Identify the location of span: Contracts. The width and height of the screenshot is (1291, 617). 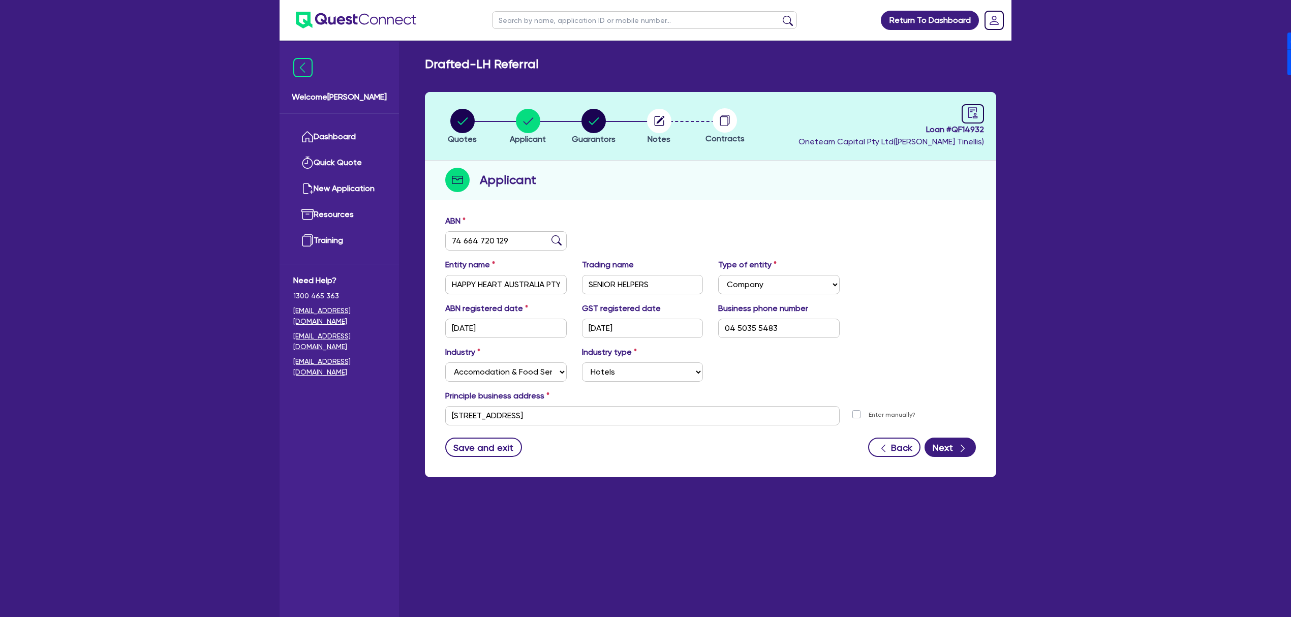
(725, 138).